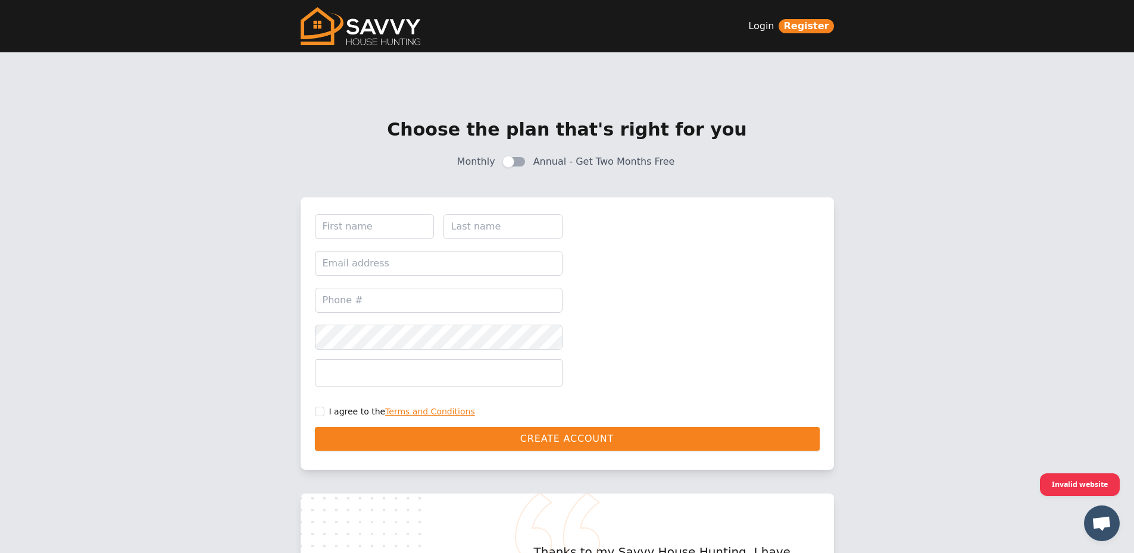 The image size is (1134, 553). Describe the element at coordinates (604, 162) in the screenshot. I see `p: Annual - Get Two Months Free` at that location.